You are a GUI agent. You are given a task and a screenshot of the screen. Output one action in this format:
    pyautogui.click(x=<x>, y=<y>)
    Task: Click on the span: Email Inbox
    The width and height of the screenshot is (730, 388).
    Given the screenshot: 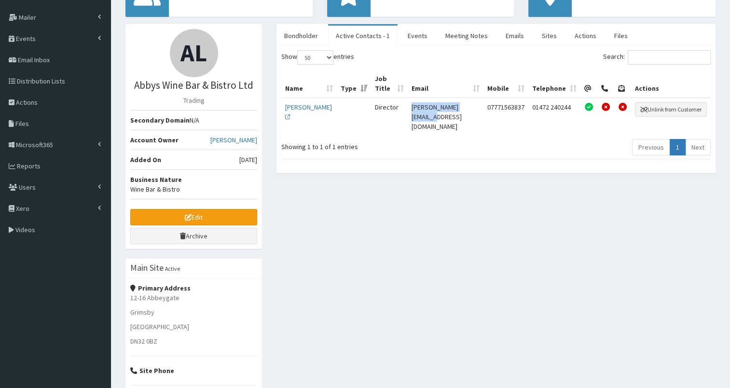 What is the action you would take?
    pyautogui.click(x=34, y=60)
    